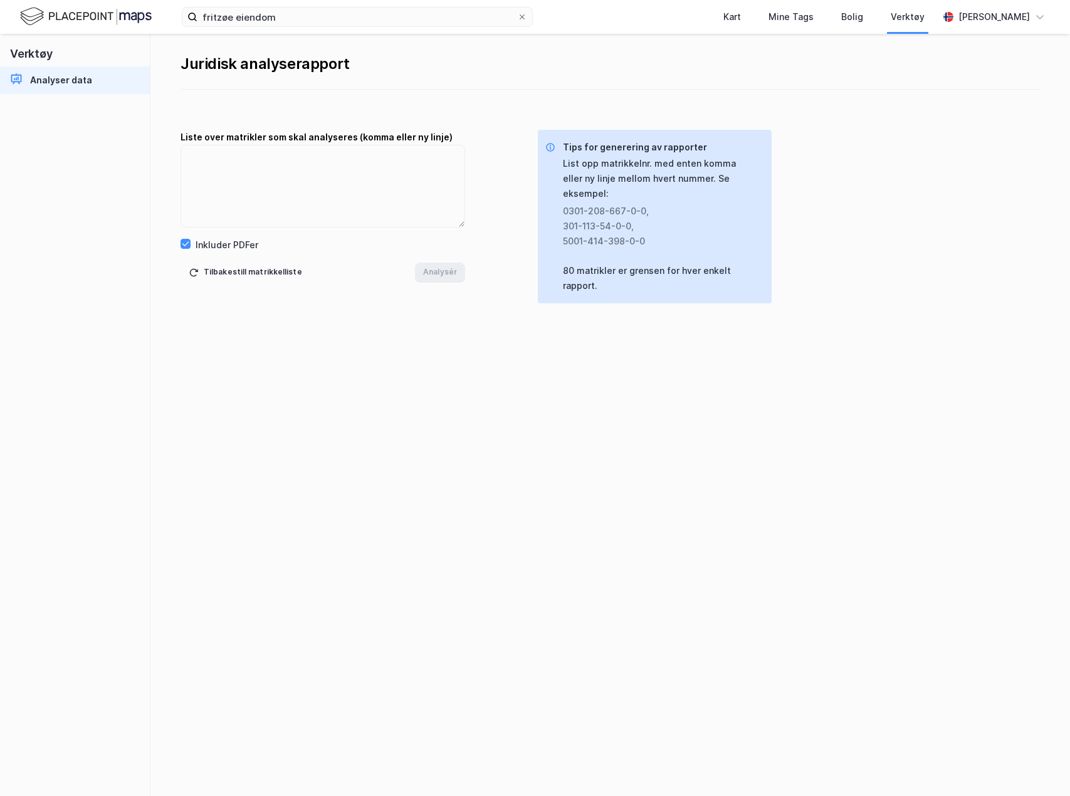 This screenshot has height=796, width=1070. What do you see at coordinates (657, 211) in the screenshot?
I see `div: 0301-208-667-0-0 ,` at bounding box center [657, 211].